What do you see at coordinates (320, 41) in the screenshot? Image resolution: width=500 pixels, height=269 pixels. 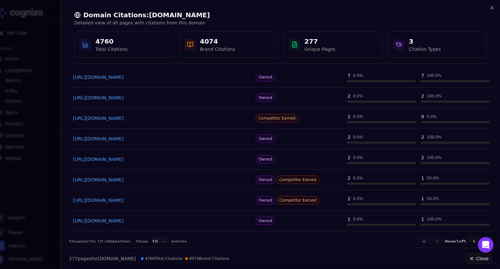 I see `div: 277` at bounding box center [320, 41].